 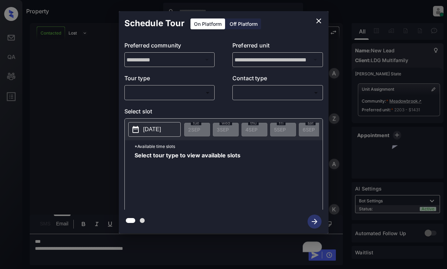 I want to click on p: Preferred unit, so click(x=278, y=47).